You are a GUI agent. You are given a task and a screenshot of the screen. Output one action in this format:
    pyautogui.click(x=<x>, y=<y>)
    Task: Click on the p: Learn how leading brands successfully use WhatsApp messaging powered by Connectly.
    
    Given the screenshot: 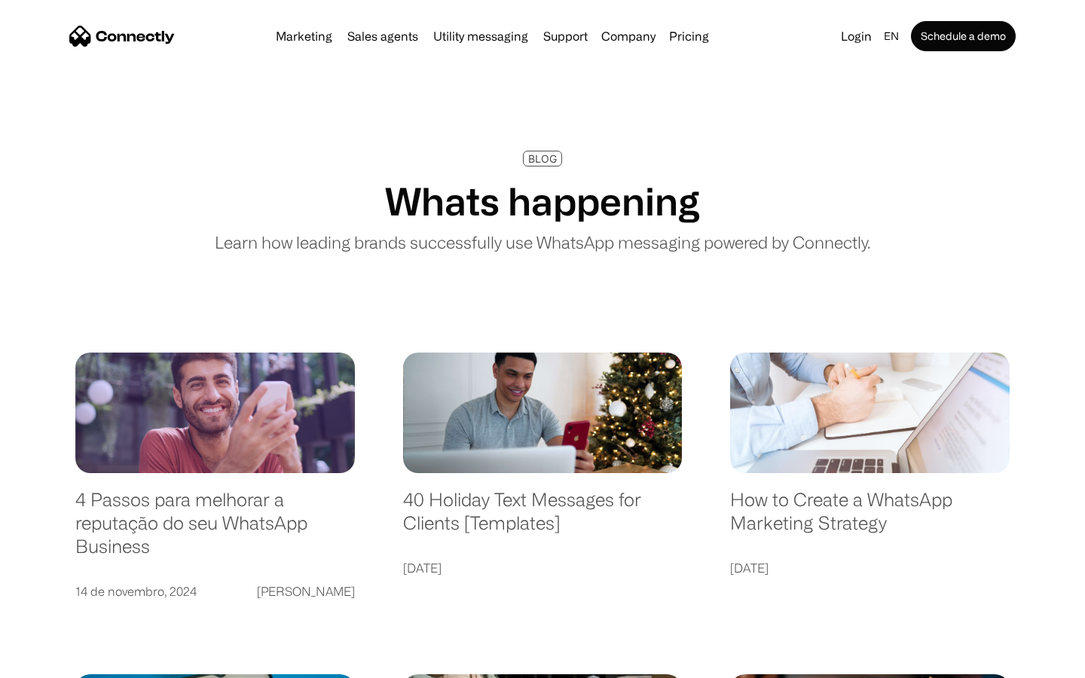 What is the action you would take?
    pyautogui.click(x=543, y=242)
    